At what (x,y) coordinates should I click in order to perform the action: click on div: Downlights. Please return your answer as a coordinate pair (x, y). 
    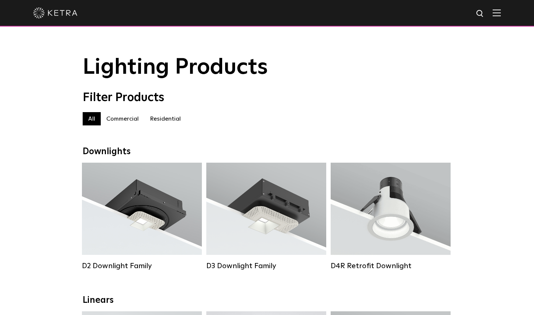
    Looking at the image, I should click on (267, 152).